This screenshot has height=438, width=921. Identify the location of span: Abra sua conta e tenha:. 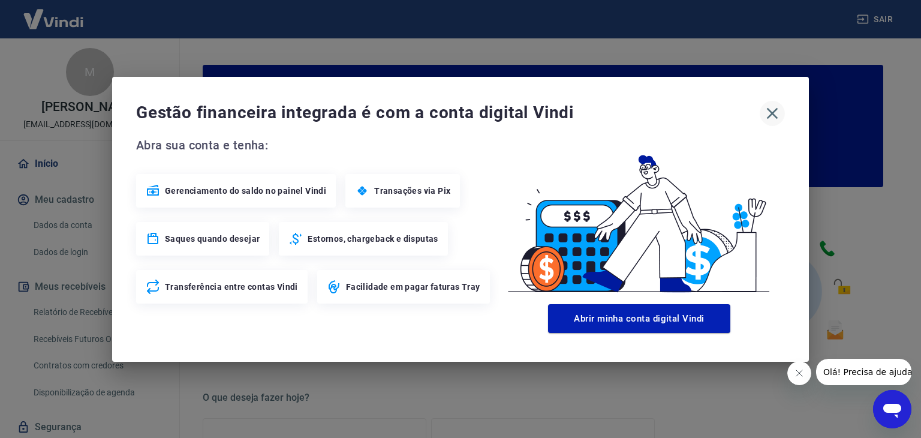
(315, 145).